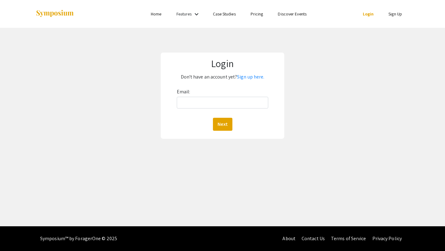 The height and width of the screenshot is (251, 445). What do you see at coordinates (292, 14) in the screenshot?
I see `a: Discover Events` at bounding box center [292, 14].